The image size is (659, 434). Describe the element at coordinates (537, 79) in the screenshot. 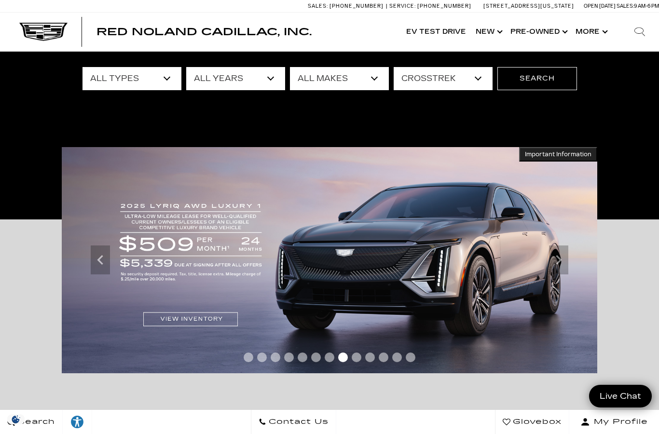

I see `button: Search` at that location.